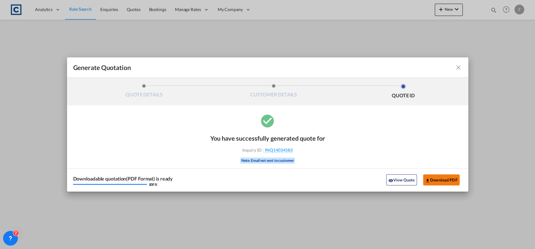 The image size is (535, 249). I want to click on span: INQ14034583, so click(278, 150).